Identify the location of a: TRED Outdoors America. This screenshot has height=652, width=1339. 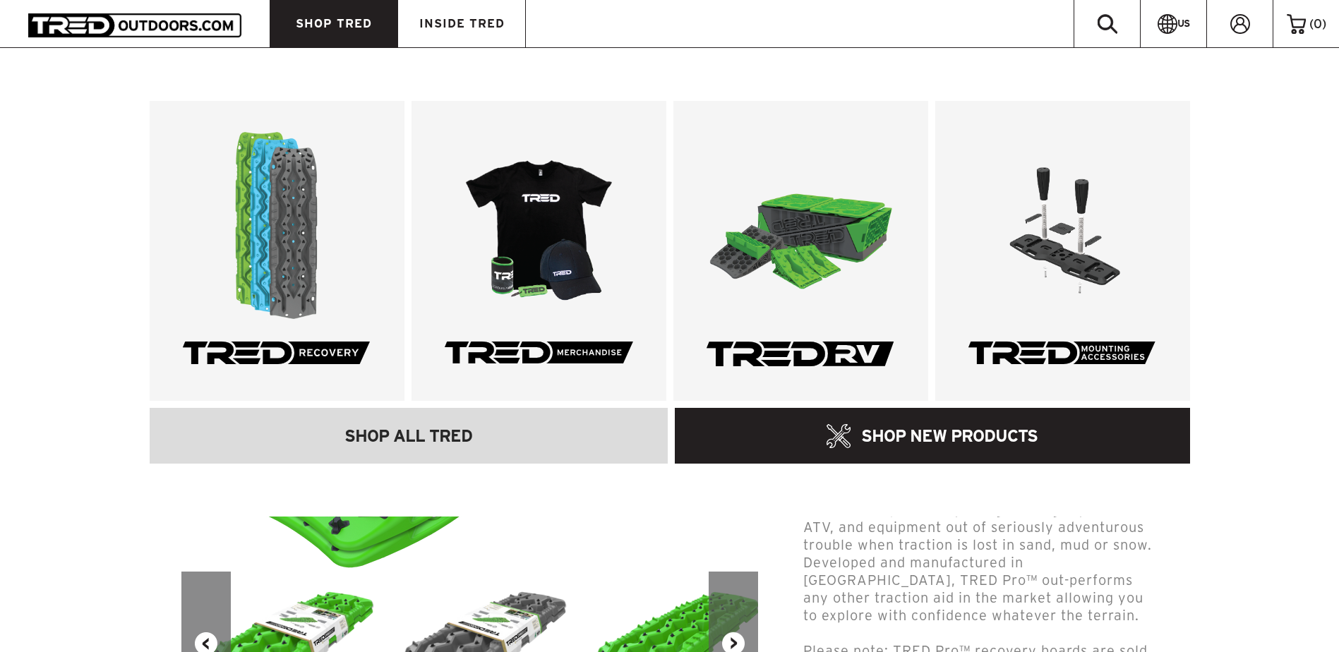
(135, 25).